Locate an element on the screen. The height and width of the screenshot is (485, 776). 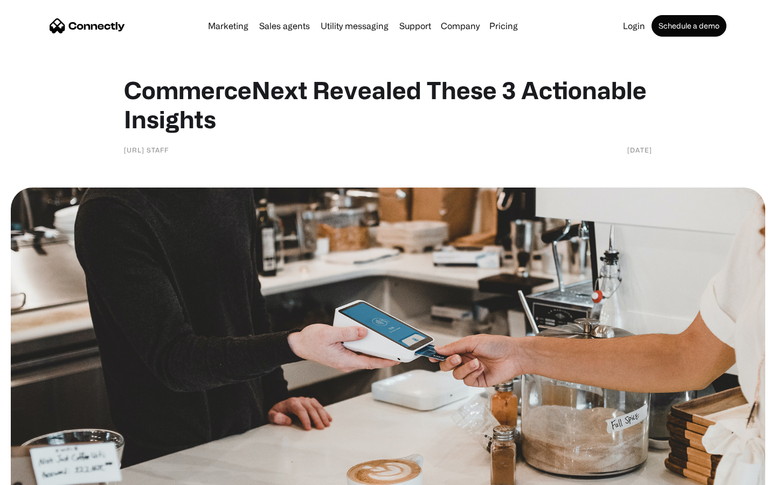
a: Marketing is located at coordinates (228, 26).